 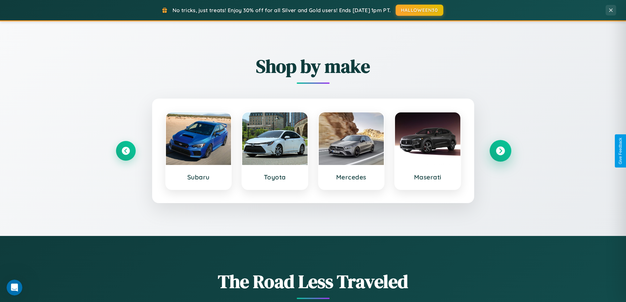 What do you see at coordinates (275, 177) in the screenshot?
I see `h3: Toyota` at bounding box center [275, 177].